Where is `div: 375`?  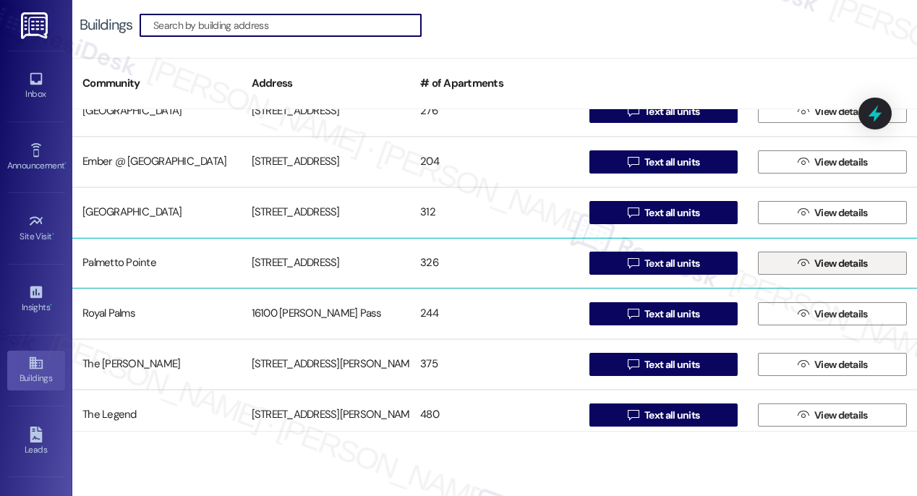 div: 375 is located at coordinates (495, 365).